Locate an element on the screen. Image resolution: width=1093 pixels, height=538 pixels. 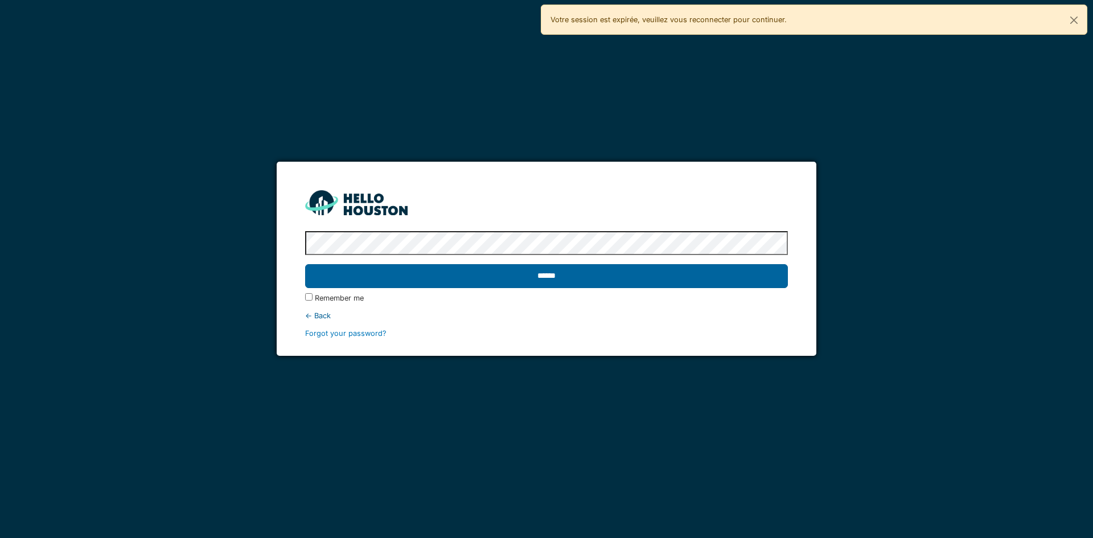
img: HH_line-BYnF2_Hg.png is located at coordinates (356, 202).